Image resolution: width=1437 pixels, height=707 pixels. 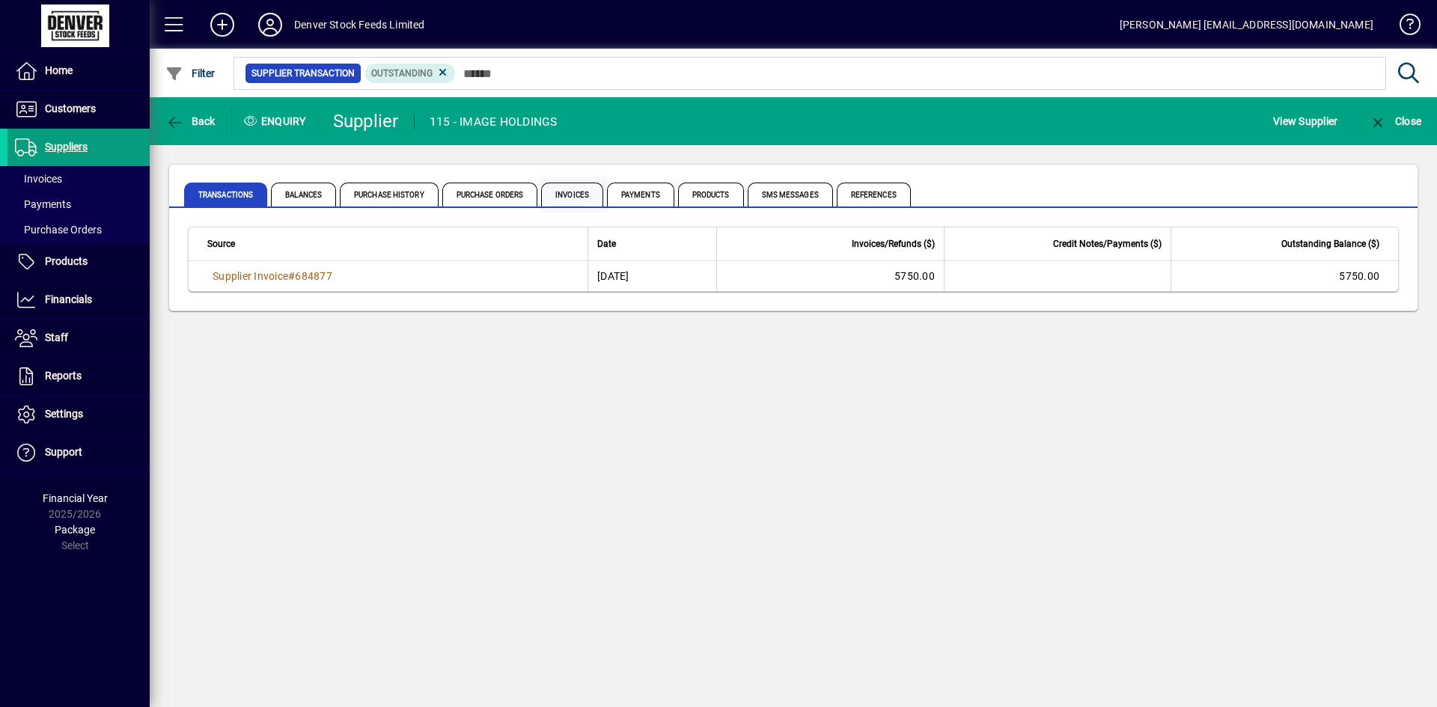 What do you see at coordinates (68, 299) in the screenshot?
I see `span: Financials` at bounding box center [68, 299].